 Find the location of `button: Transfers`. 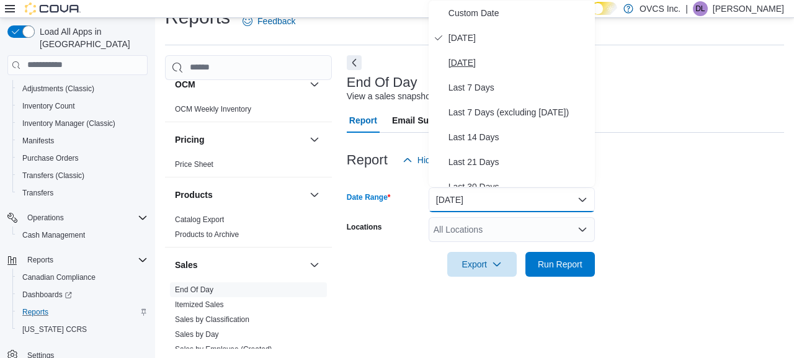

button: Transfers is located at coordinates (82, 193).